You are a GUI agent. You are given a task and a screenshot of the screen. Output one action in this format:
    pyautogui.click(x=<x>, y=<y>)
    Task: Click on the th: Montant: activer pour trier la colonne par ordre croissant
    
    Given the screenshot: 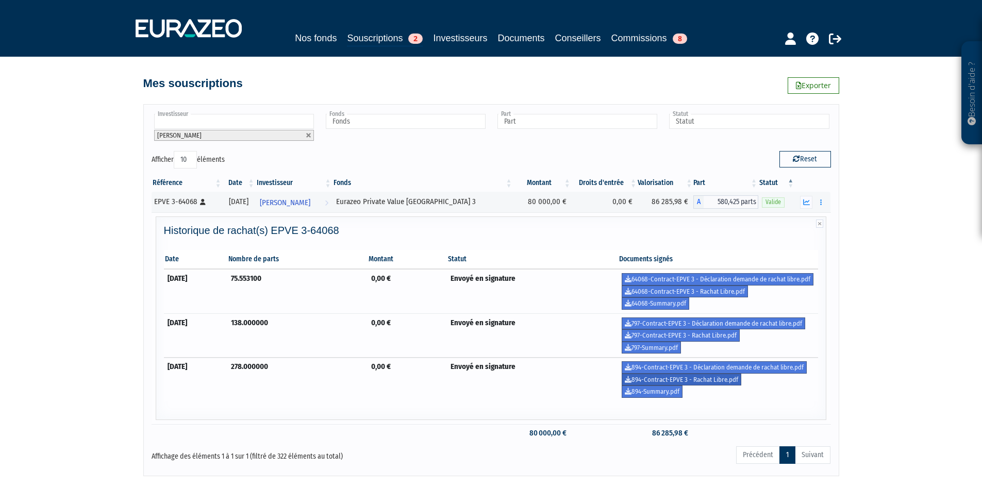 What is the action you would take?
    pyautogui.click(x=542, y=183)
    